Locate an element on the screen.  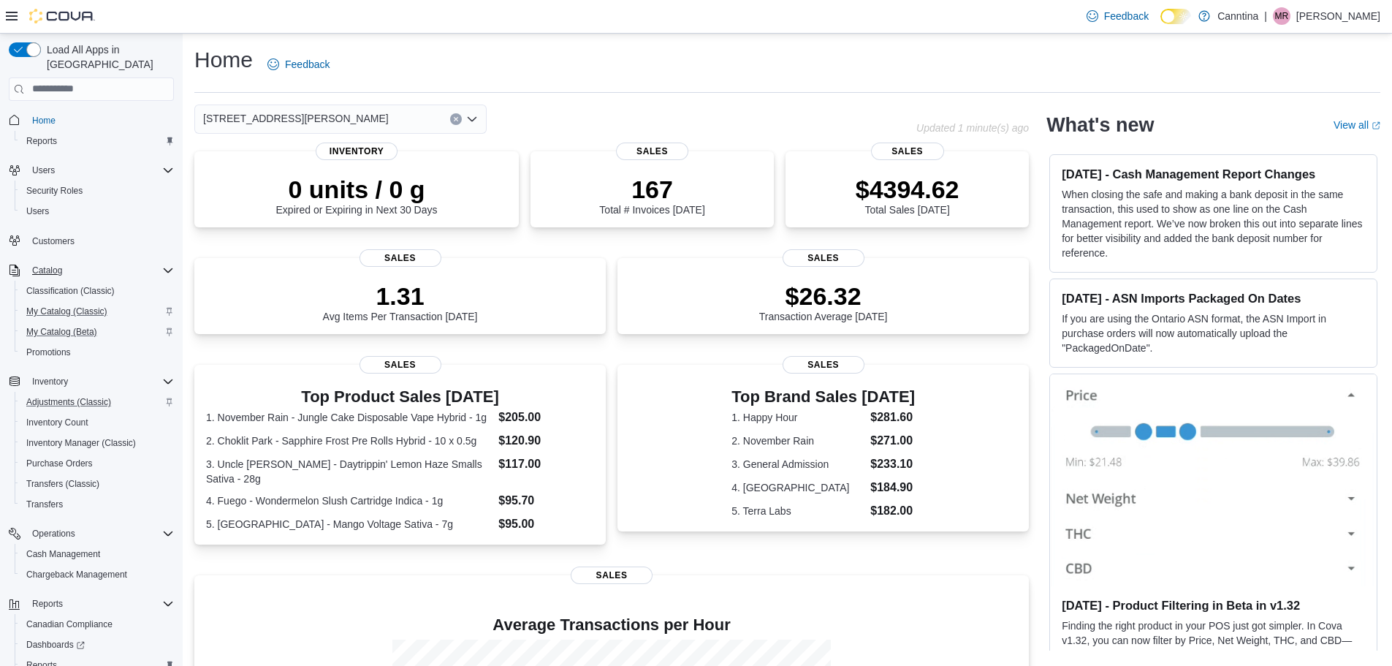
button: Reports is located at coordinates (91, 604).